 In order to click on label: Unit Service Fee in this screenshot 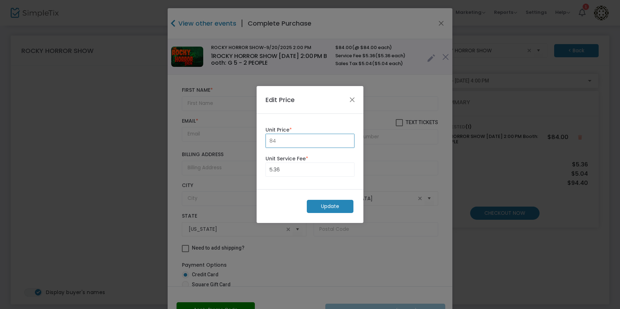, I will do `click(310, 159)`.